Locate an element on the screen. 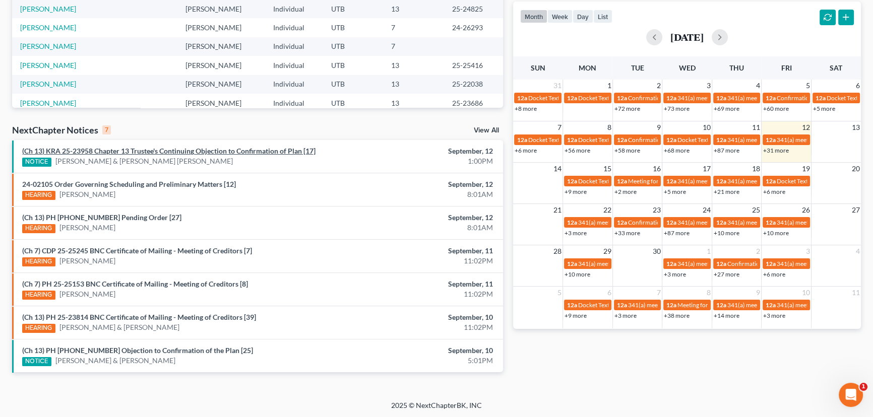  span: 18 is located at coordinates (756, 169).